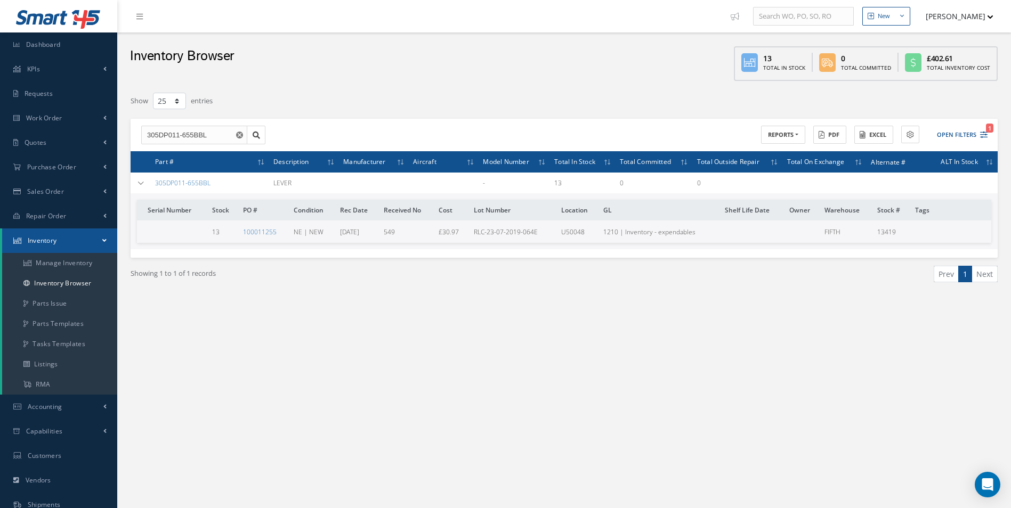  What do you see at coordinates (38, 480) in the screenshot?
I see `span: Vendors` at bounding box center [38, 480].